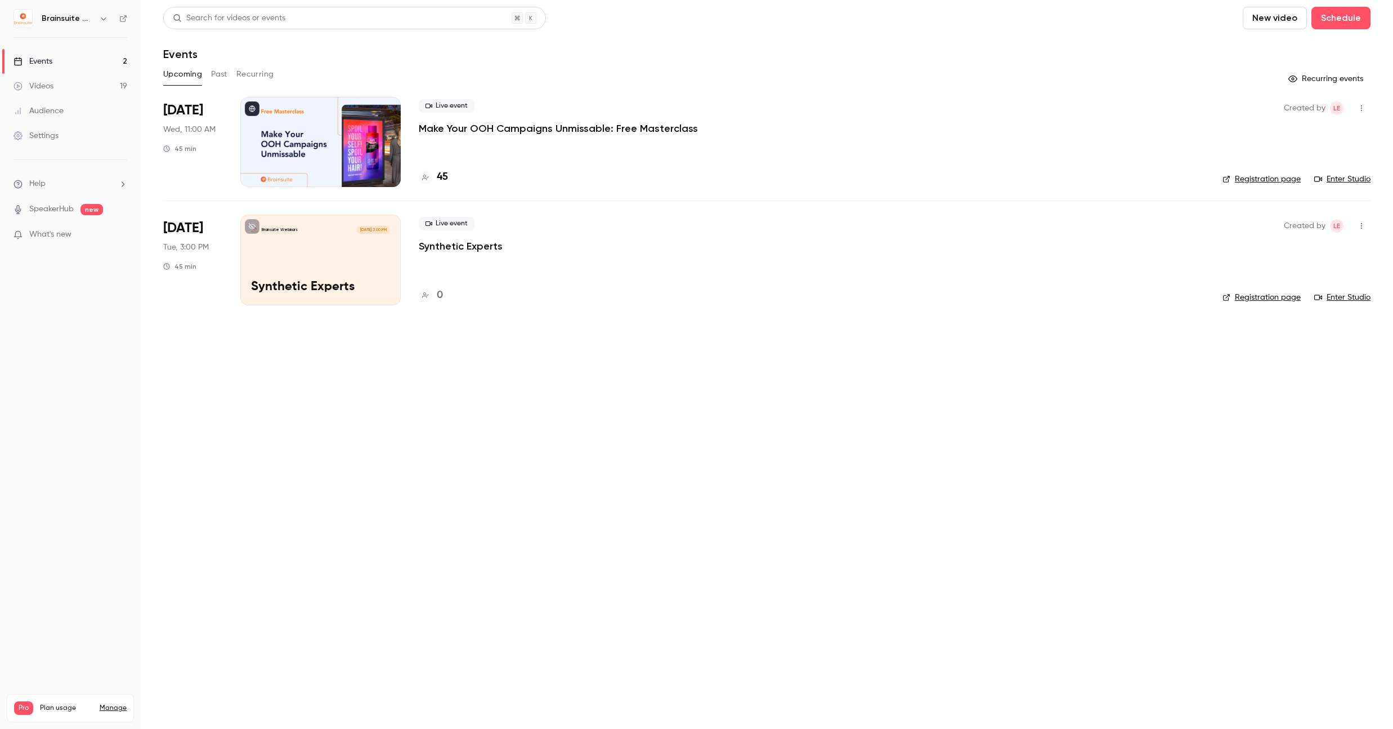 Image resolution: width=1393 pixels, height=729 pixels. What do you see at coordinates (434, 177) in the screenshot?
I see `a: 45` at bounding box center [434, 177].